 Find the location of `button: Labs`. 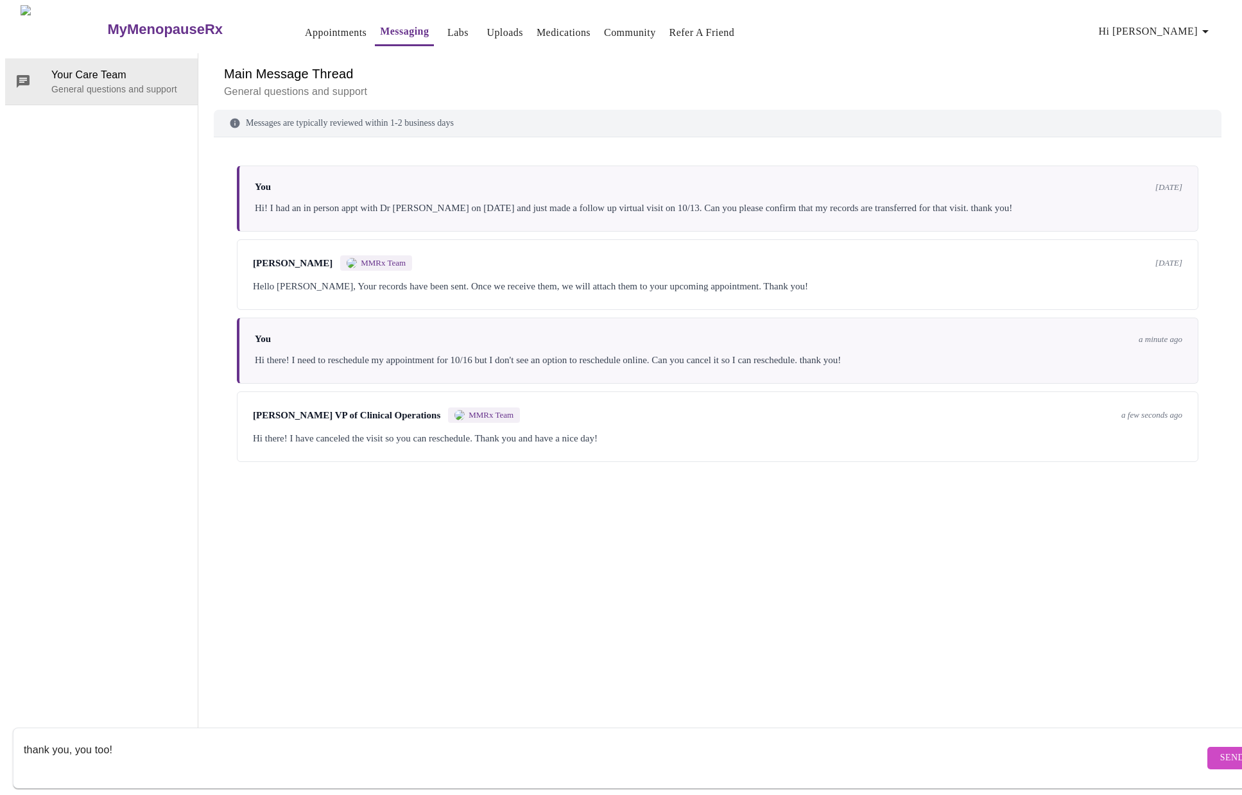

button: Labs is located at coordinates (458, 33).